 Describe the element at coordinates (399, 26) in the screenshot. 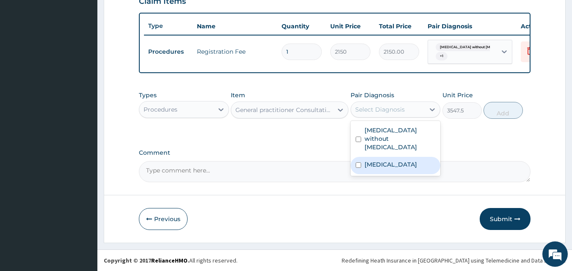

I see `th: Total Price` at that location.